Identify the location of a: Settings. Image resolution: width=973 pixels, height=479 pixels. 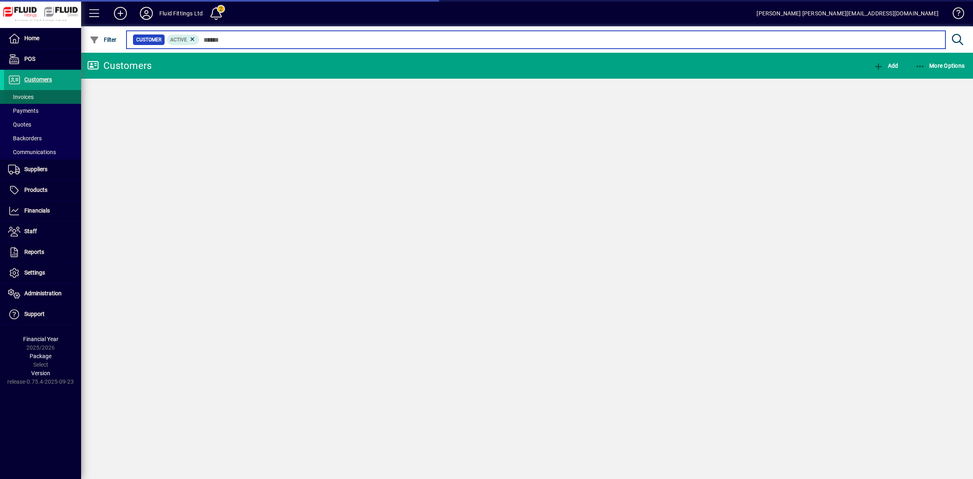
(43, 273).